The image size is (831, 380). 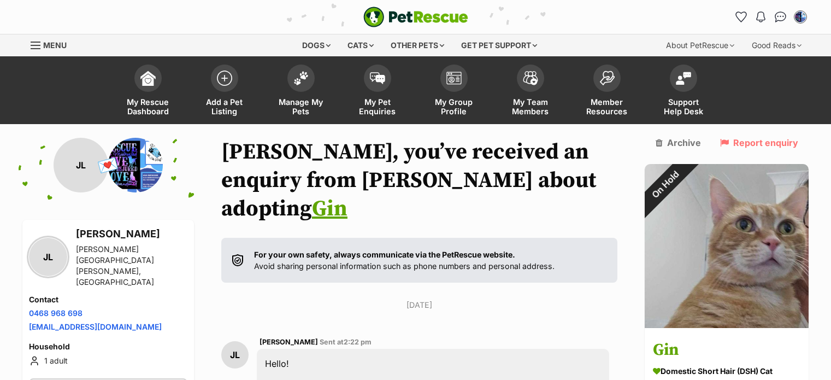 I want to click on img: chat-41dd97257d64d25036548639549fe6c8038ab92f7586957e7f3b1b290dea8141.svg, so click(x=780, y=17).